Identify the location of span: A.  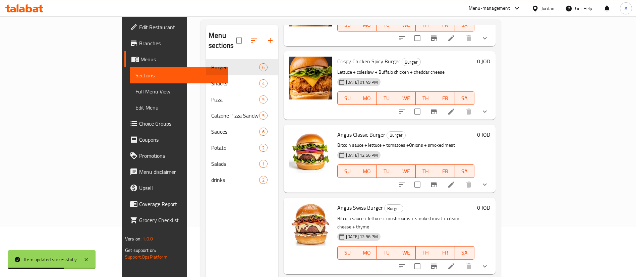
(626, 8).